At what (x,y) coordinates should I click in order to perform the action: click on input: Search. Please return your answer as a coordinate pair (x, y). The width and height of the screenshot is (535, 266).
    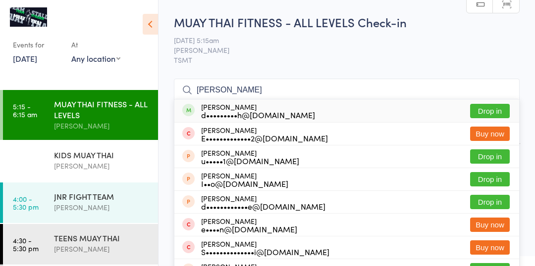
    Looking at the image, I should click on (347, 90).